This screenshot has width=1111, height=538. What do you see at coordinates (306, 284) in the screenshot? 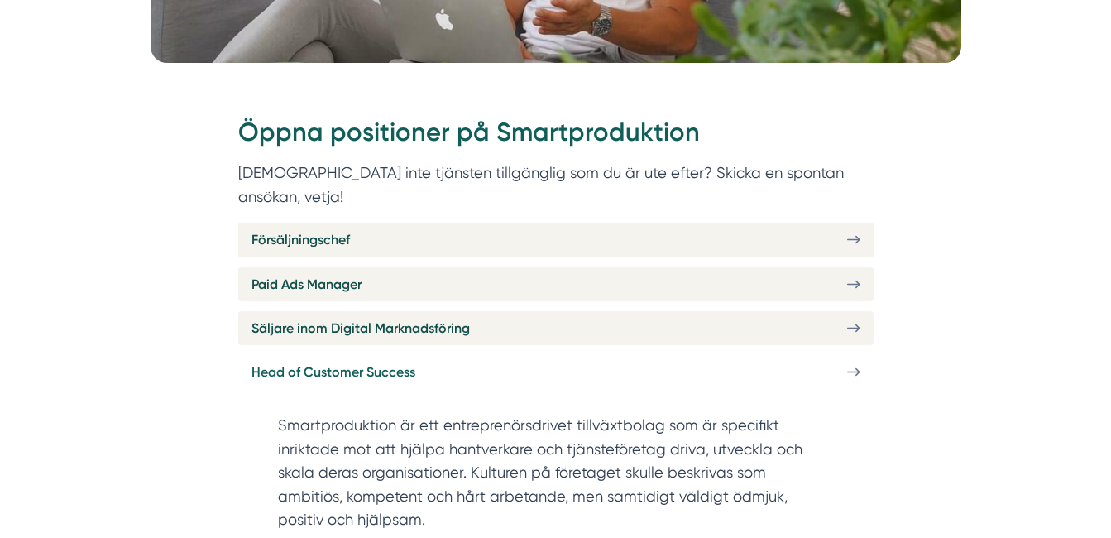
I see `span: Paid Ads Manager` at bounding box center [306, 284].